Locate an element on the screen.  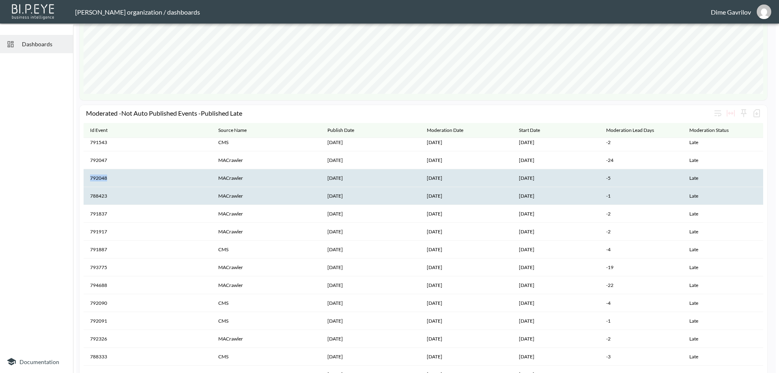
th: 2025-01-30 is located at coordinates (466, 160).